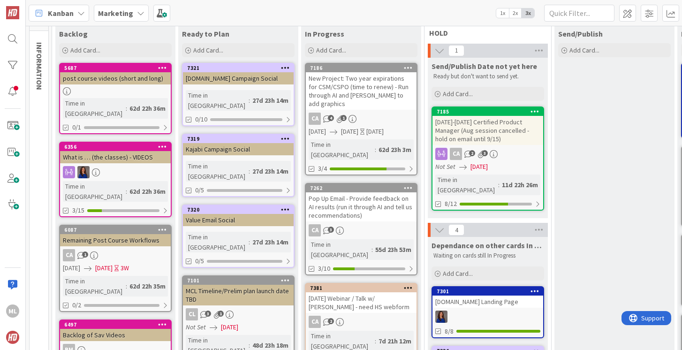 This screenshot has width=682, height=350. I want to click on span: 1x, so click(503, 13).